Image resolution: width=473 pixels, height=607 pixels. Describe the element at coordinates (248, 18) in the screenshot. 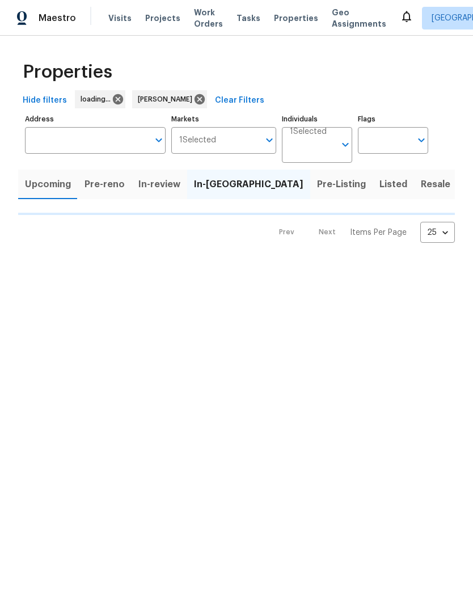

I see `span: Tasks` at that location.